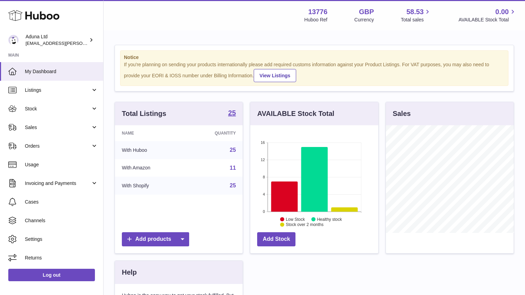 The width and height of the screenshot is (525, 295). What do you see at coordinates (318, 12) in the screenshot?
I see `strong: 13776` at bounding box center [318, 12].